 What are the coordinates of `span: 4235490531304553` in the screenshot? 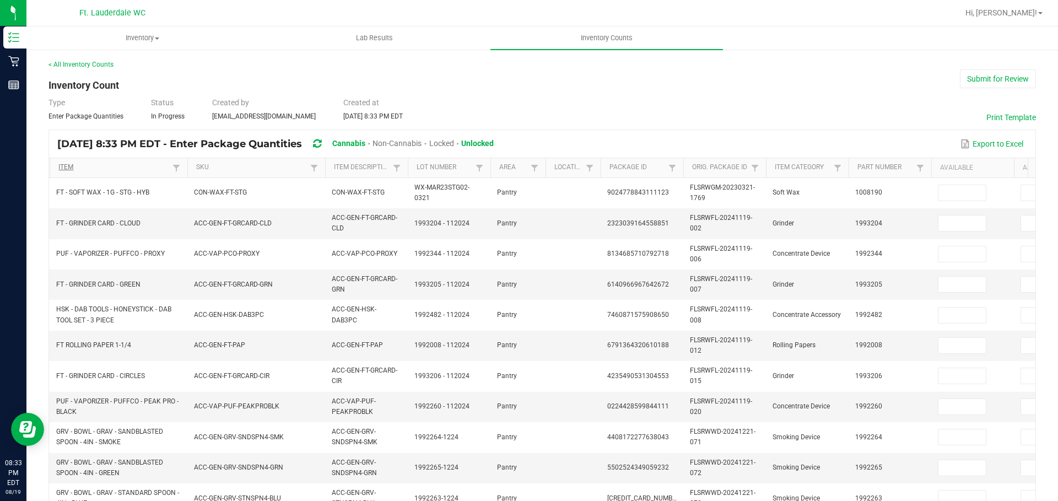 It's located at (638, 376).